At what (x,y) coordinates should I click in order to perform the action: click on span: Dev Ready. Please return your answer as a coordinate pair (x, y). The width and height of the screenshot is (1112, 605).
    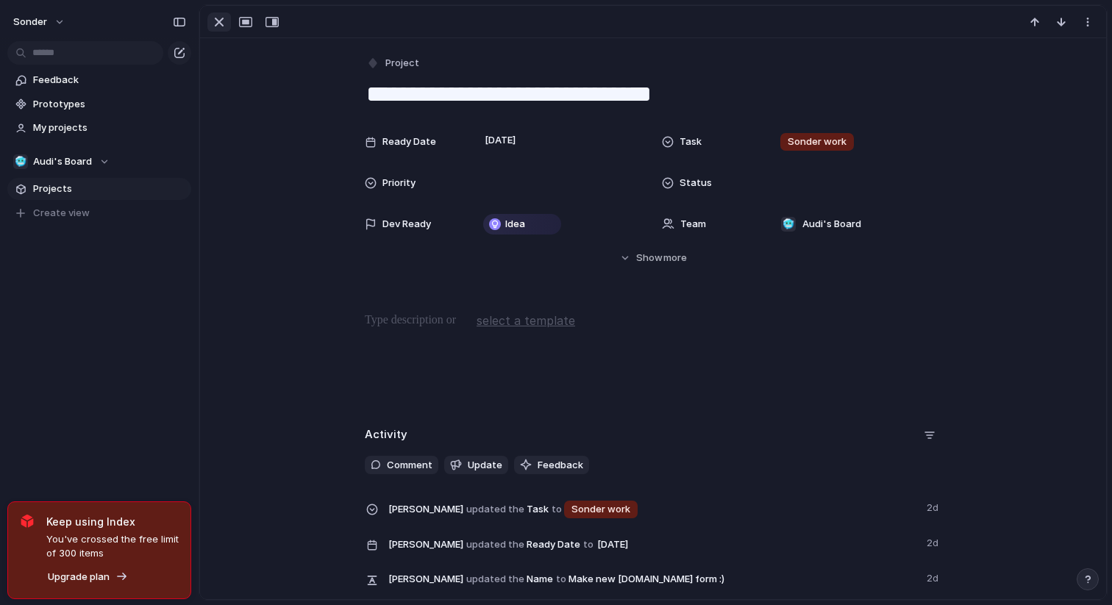
    Looking at the image, I should click on (407, 224).